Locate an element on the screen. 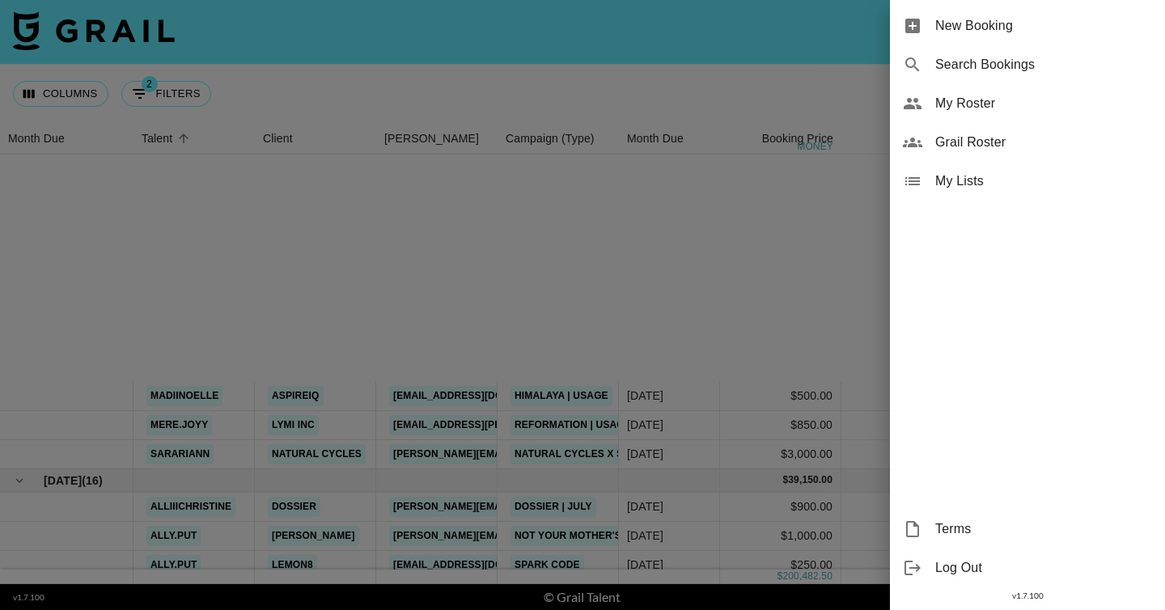 The width and height of the screenshot is (1165, 610). span: New Booking is located at coordinates (1044, 26).